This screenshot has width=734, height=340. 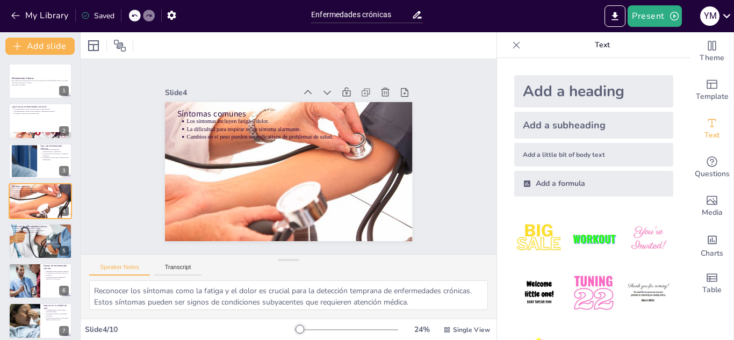 What do you see at coordinates (712, 206) in the screenshot?
I see `div: Add images, graphics, shapes or video` at bounding box center [712, 206].